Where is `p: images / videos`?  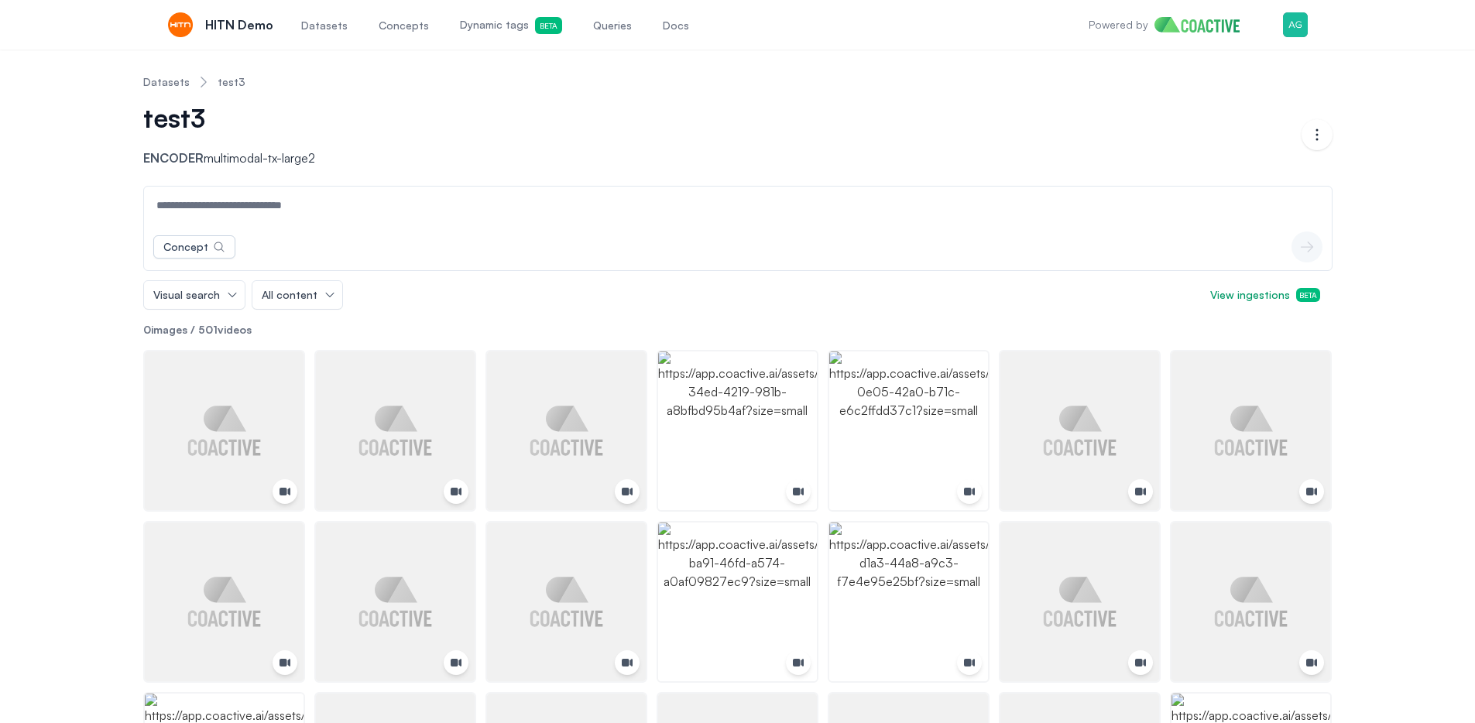 p: images / videos is located at coordinates (738, 330).